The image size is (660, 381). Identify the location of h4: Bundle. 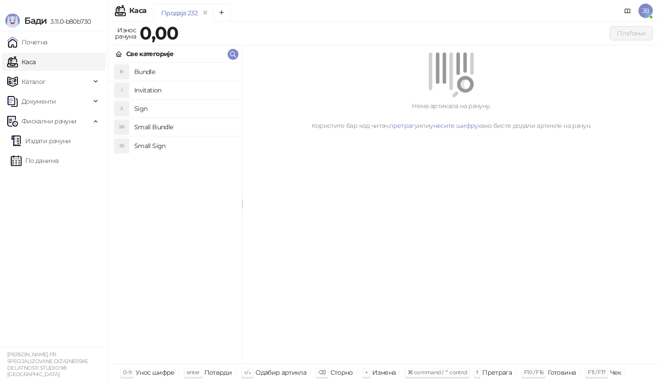
(184, 72).